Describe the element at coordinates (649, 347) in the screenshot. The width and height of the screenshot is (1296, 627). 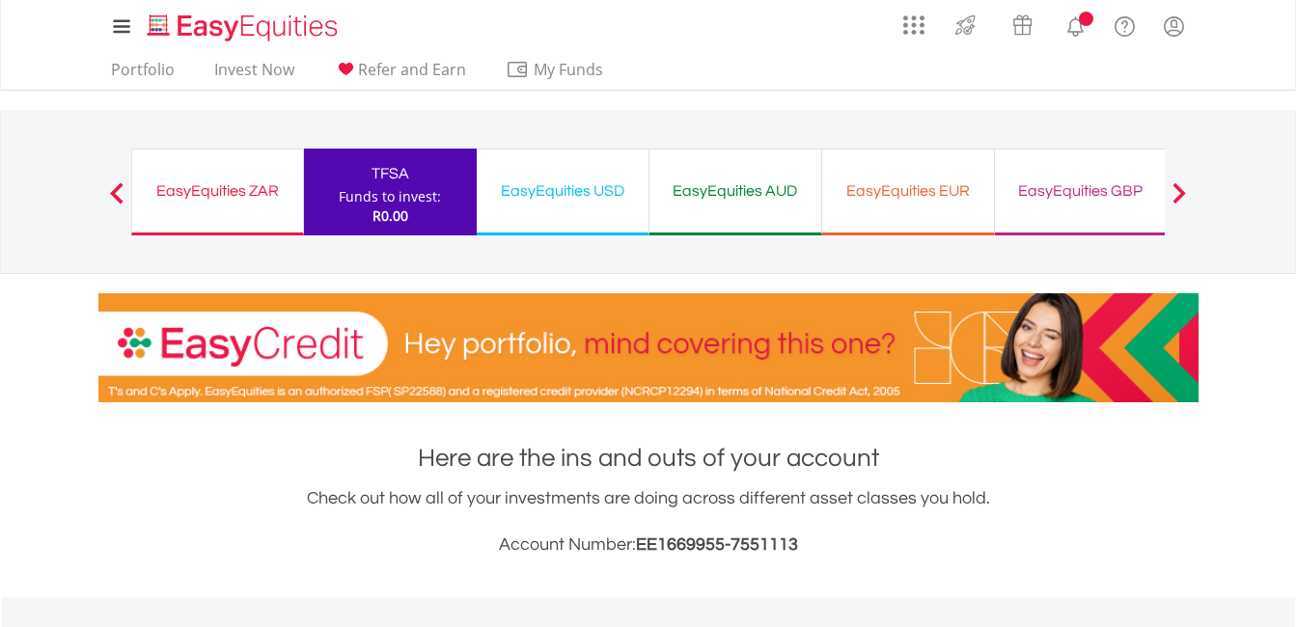
I see `img: EasyCredit Promotion Banner` at that location.